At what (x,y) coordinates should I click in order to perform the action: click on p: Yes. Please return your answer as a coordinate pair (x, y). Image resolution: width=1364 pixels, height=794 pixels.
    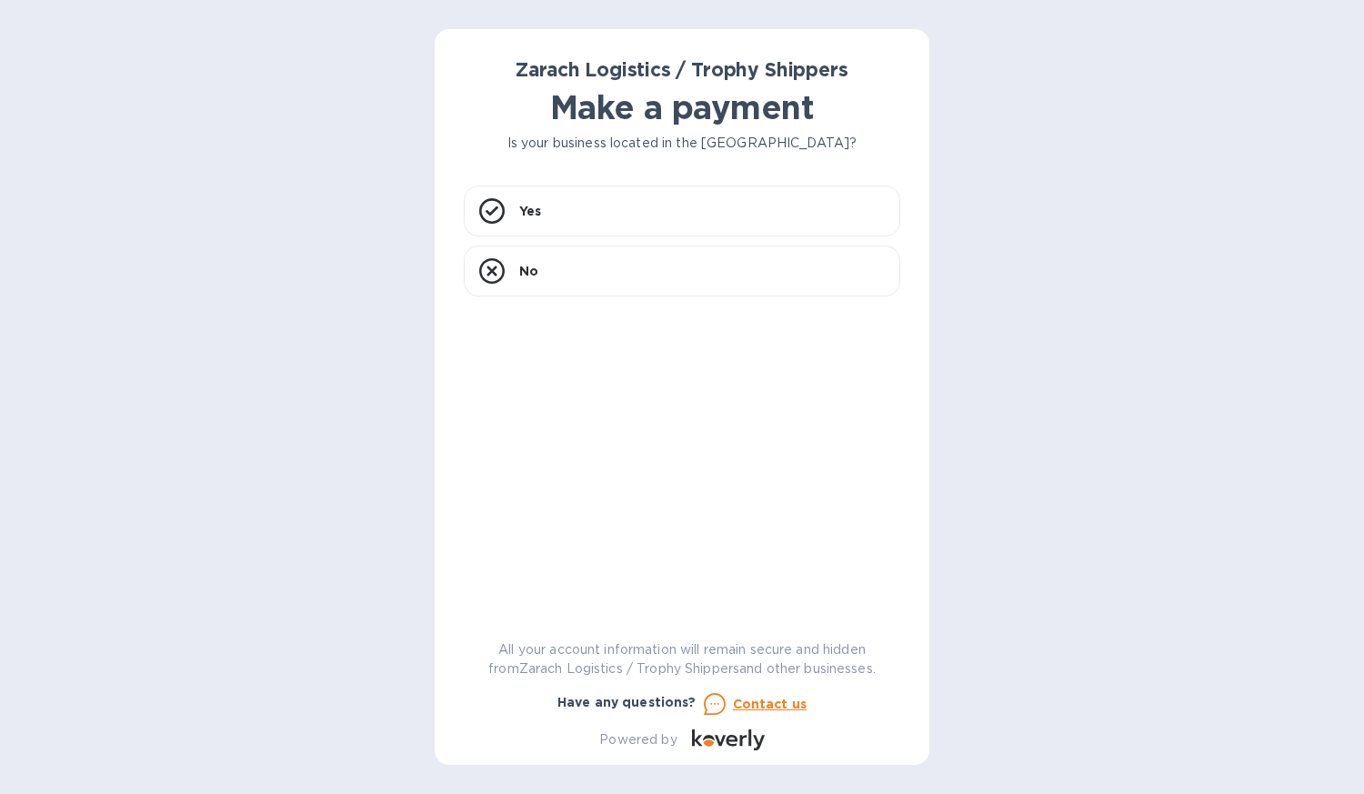
    Looking at the image, I should click on (530, 211).